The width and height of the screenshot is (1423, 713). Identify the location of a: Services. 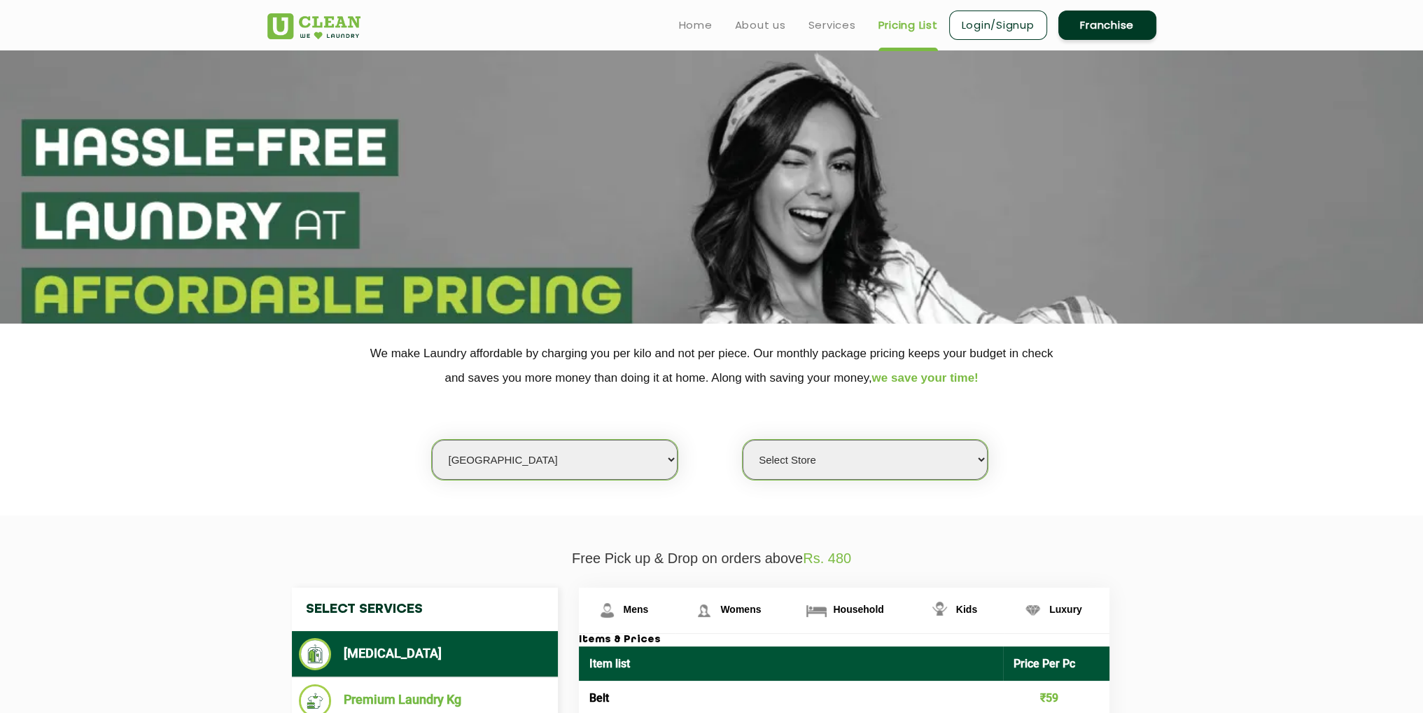
(832, 25).